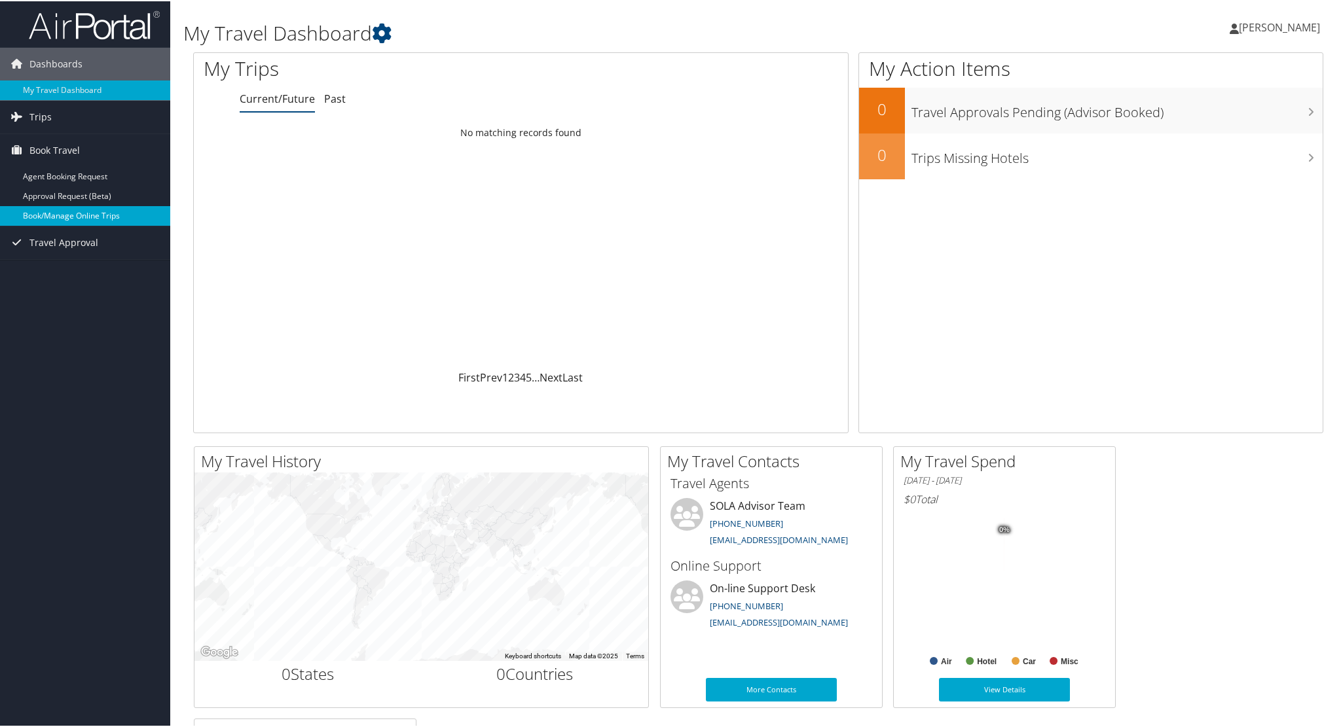 The width and height of the screenshot is (1341, 727). Describe the element at coordinates (308, 673) in the screenshot. I see `h2: States` at that location.